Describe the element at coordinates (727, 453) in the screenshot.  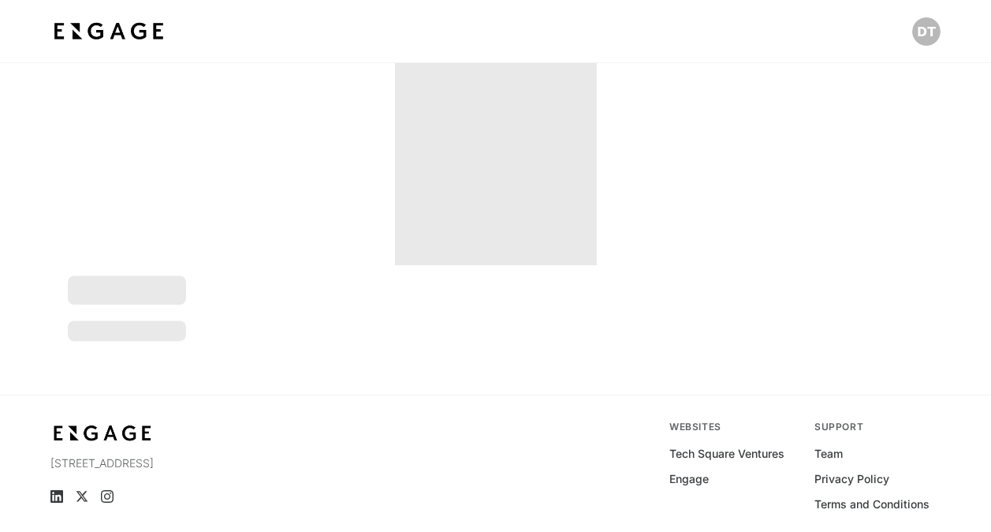
I see `a: Tech Square Ventures` at that location.